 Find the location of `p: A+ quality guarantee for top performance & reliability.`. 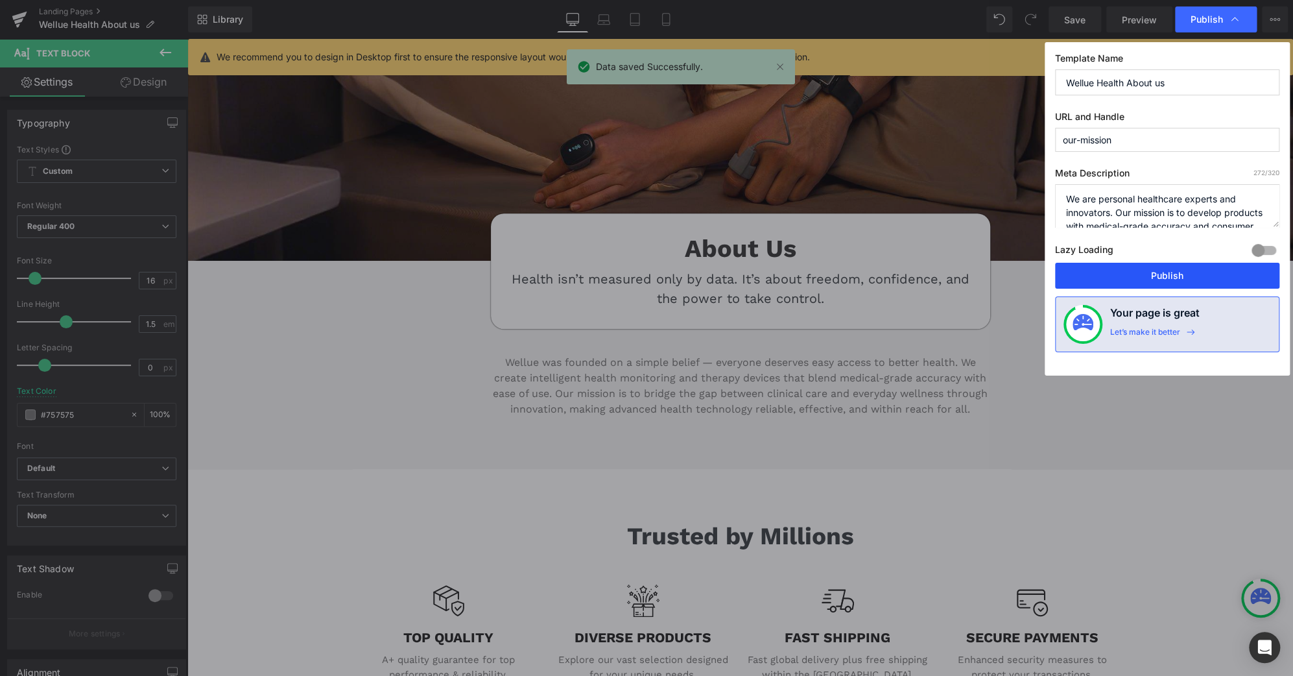

p: A+ quality guarantee for top performance & reliability. is located at coordinates (261, 628).